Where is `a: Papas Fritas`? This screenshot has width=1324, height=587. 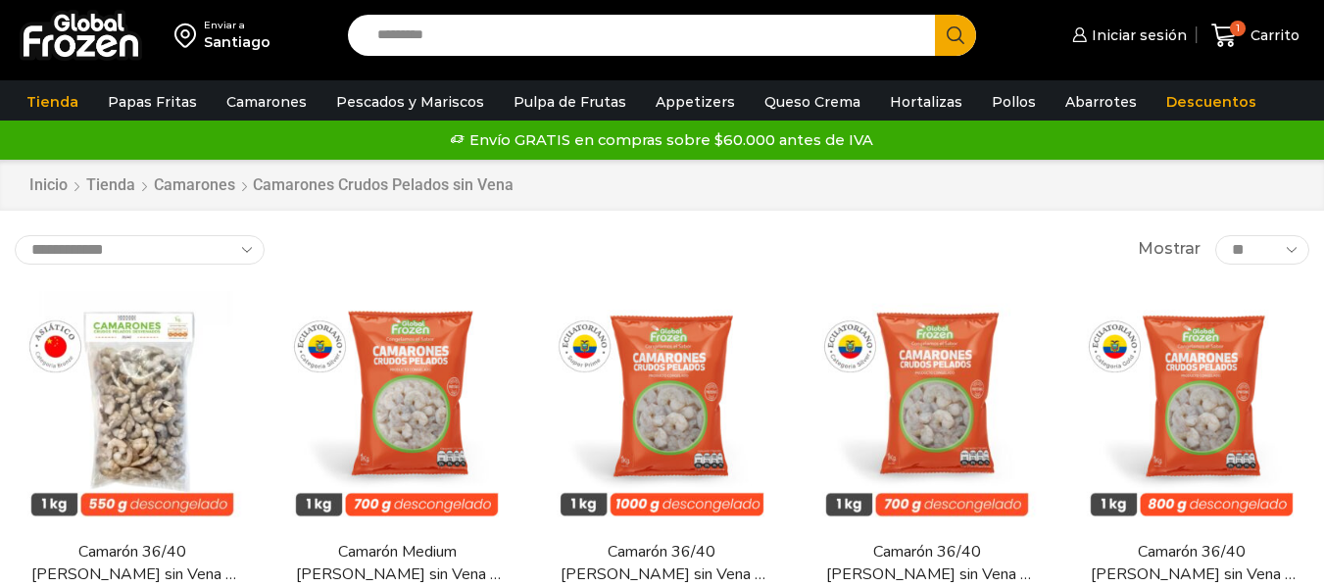
a: Papas Fritas is located at coordinates (152, 102).